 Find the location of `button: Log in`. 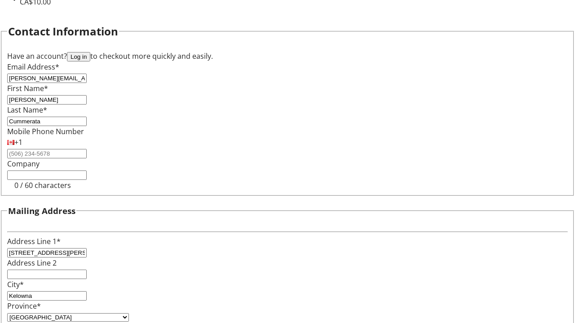

button: Log in is located at coordinates (79, 57).